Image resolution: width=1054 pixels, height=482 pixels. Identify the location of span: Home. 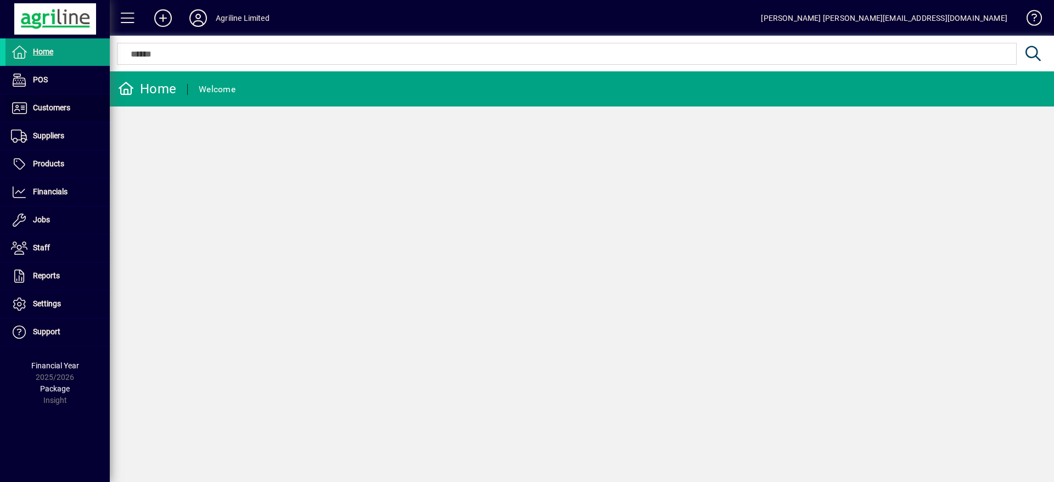
(43, 52).